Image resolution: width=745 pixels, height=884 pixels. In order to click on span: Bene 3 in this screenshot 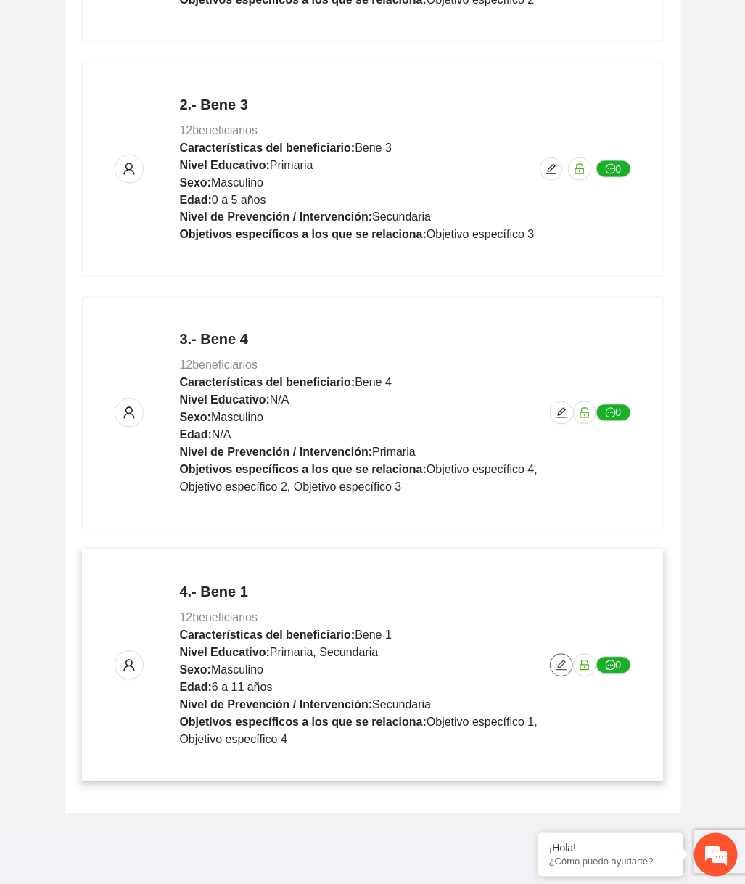, I will do `click(373, 147)`.